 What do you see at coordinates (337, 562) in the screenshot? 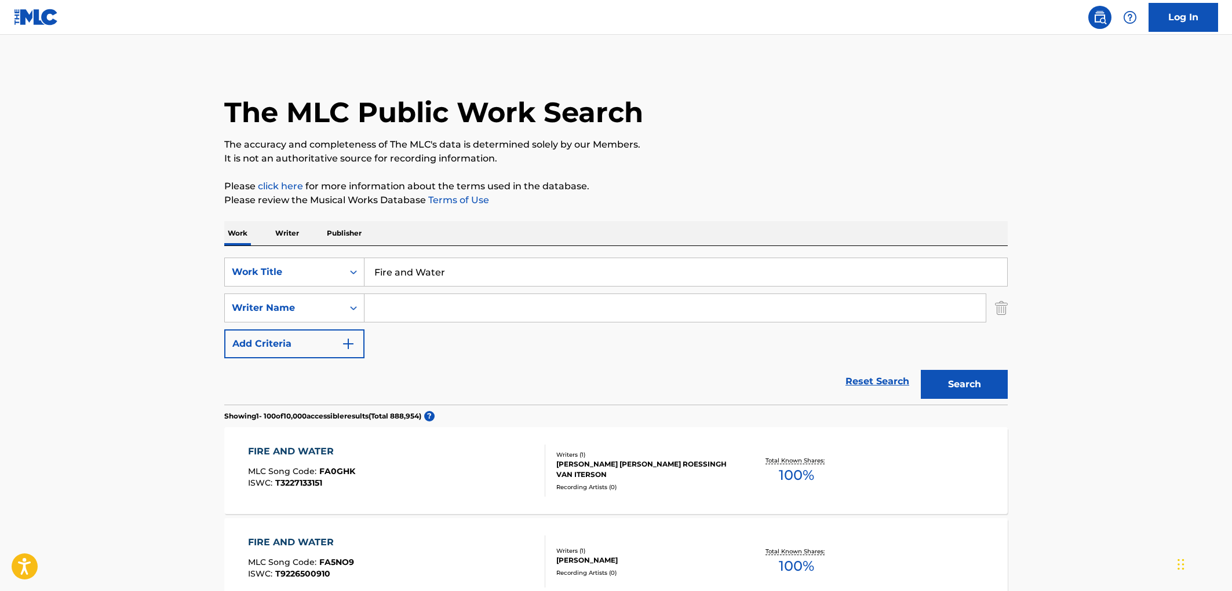
I see `span: FA5NO9` at bounding box center [337, 562].